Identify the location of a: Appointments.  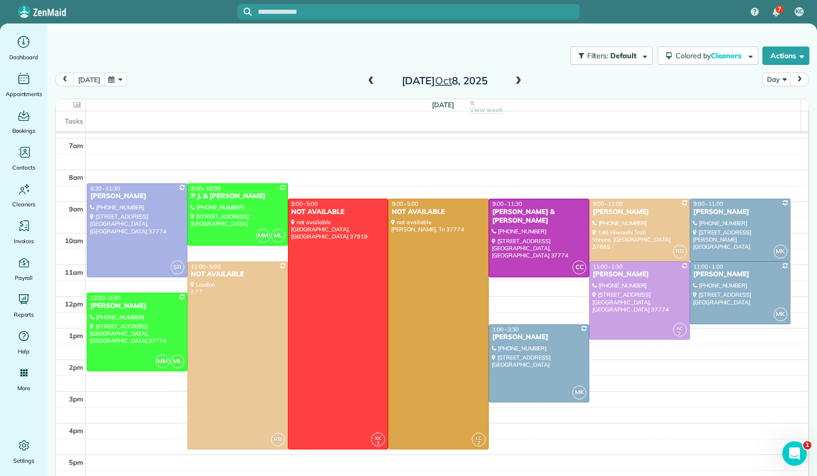
(23, 85).